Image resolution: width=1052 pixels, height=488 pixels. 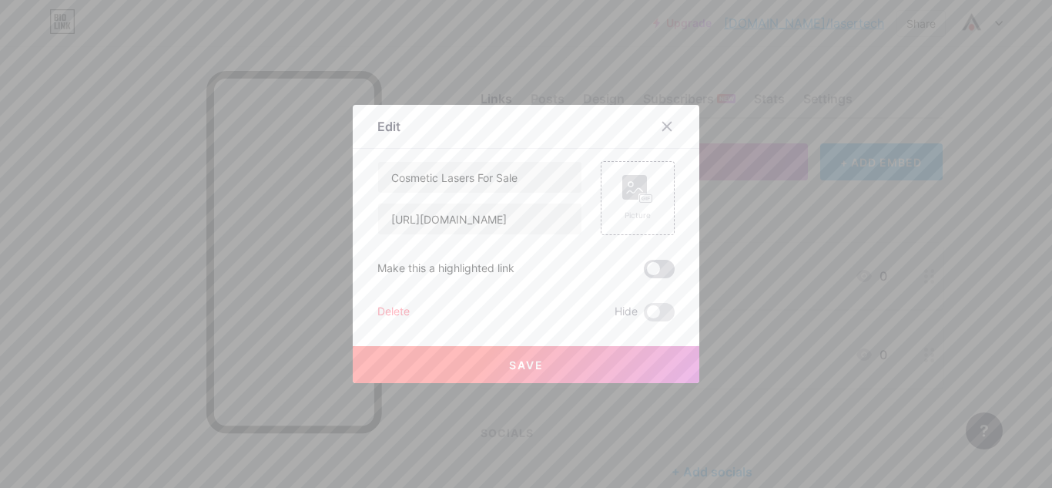 What do you see at coordinates (480, 177) in the screenshot?
I see `input: Title` at bounding box center [480, 177].